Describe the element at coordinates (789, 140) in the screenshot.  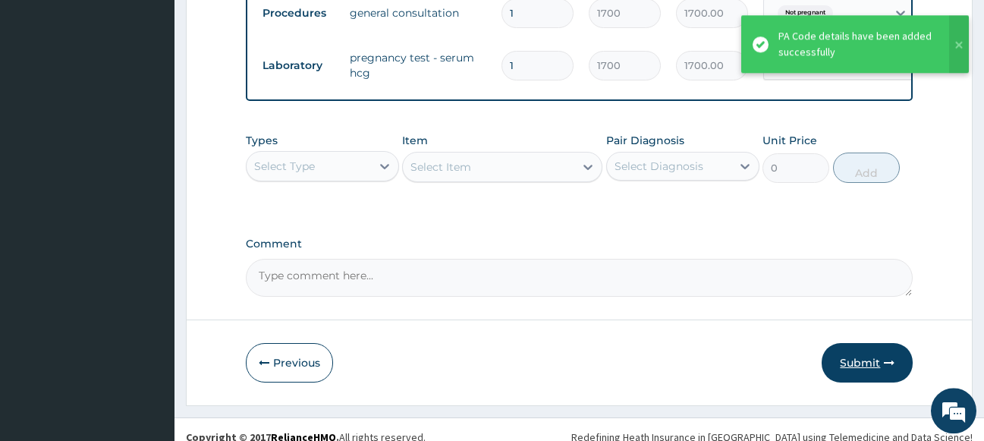
I see `label: Unit Price` at that location.